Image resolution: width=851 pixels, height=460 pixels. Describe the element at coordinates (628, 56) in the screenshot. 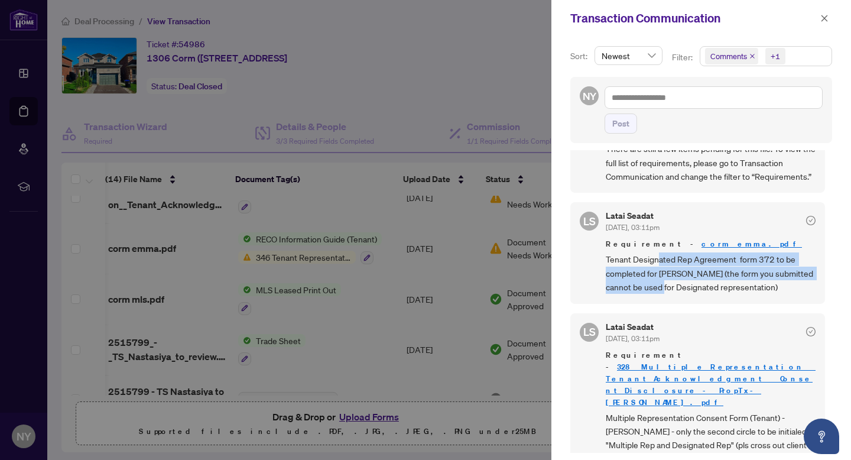

I see `span: Newest` at that location.